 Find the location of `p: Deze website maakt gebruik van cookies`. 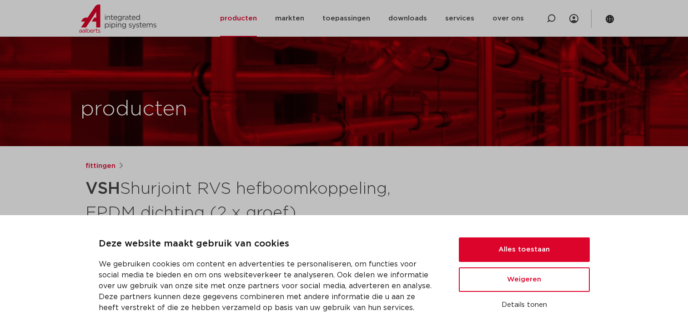

p: Deze website maakt gebruik van cookies is located at coordinates (268, 245).